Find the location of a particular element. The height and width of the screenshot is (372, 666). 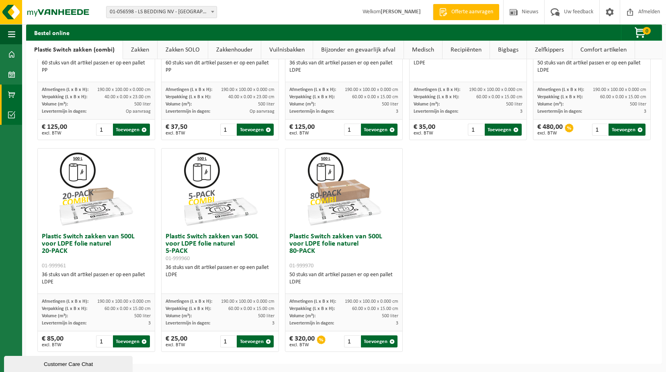

h3: Plastic Switch zakken van 500L voor LDPE folie naturel 80-PACK is located at coordinates (344, 251).